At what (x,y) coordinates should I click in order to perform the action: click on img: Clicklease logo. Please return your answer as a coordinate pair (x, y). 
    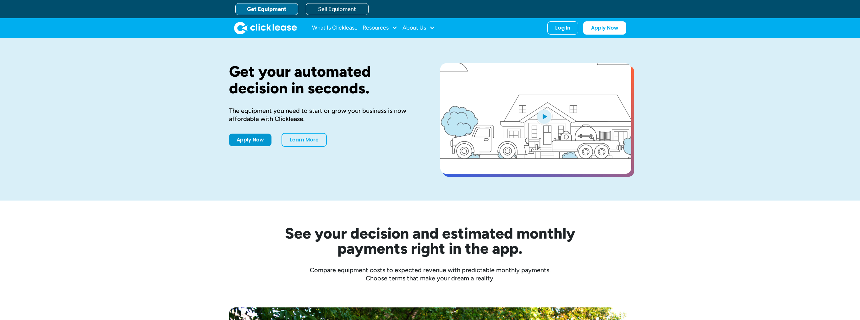
    Looking at the image, I should click on (265, 28).